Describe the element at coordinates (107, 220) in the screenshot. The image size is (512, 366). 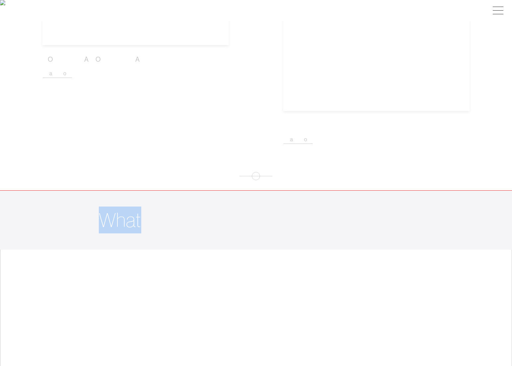
I see `span: W` at that location.